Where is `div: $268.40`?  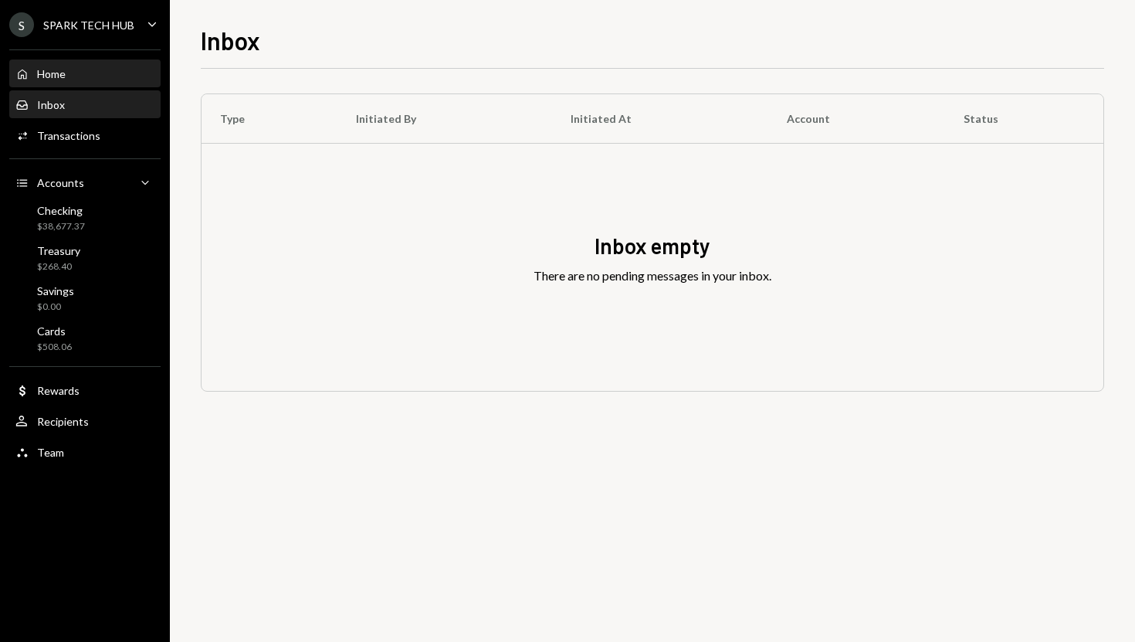
div: $268.40 is located at coordinates (59, 266).